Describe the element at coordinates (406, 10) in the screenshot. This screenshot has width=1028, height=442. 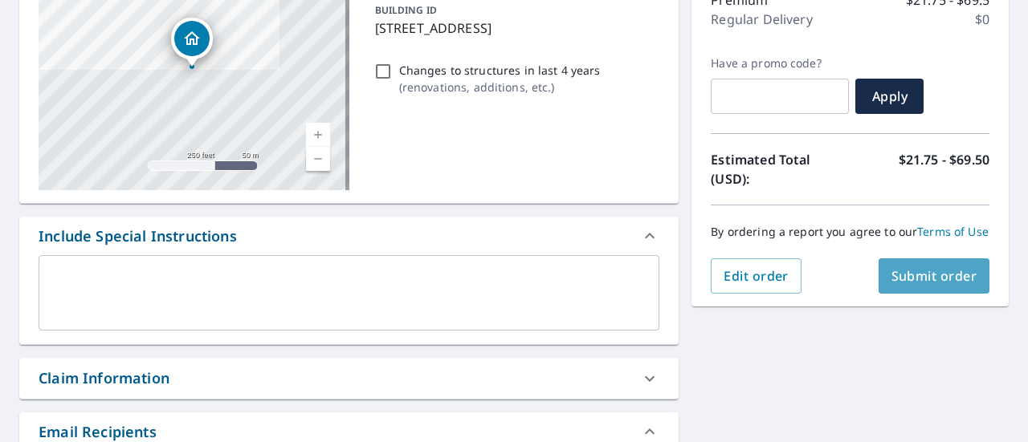
I see `p: BUILDING ID` at that location.